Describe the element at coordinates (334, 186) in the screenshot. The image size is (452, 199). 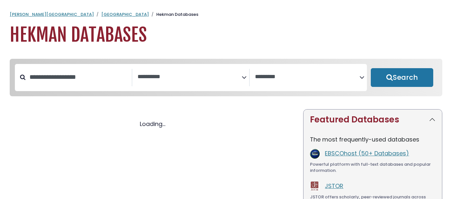
I see `a: JSTOR` at that location.